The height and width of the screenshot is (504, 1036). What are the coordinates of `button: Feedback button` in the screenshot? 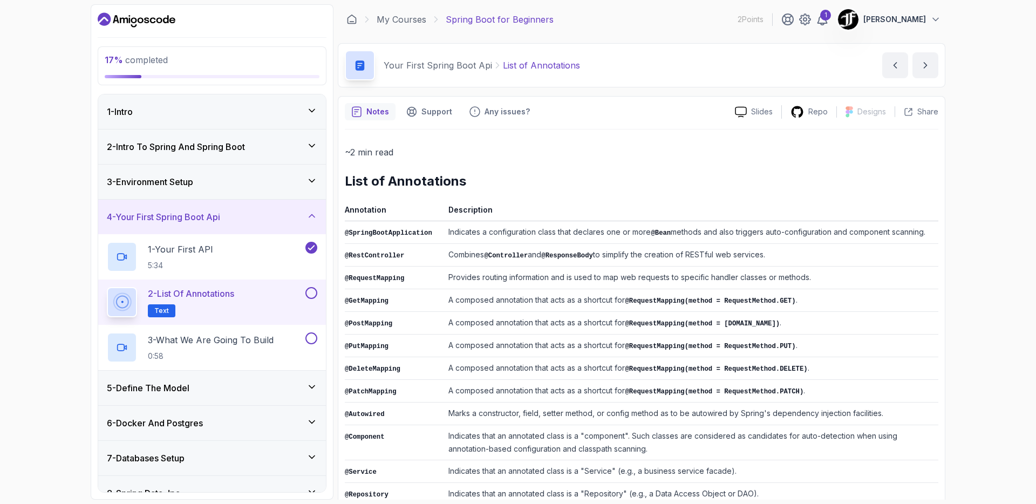 It's located at (500, 112).